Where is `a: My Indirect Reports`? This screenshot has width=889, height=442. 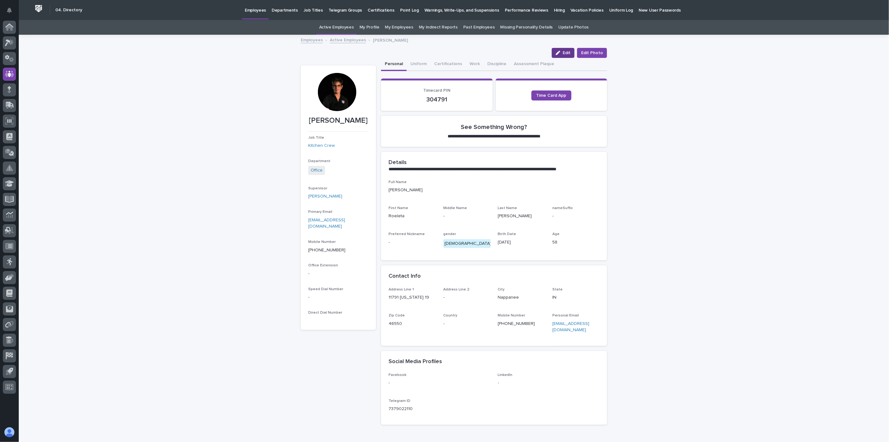
a: My Indirect Reports is located at coordinates (438, 27).